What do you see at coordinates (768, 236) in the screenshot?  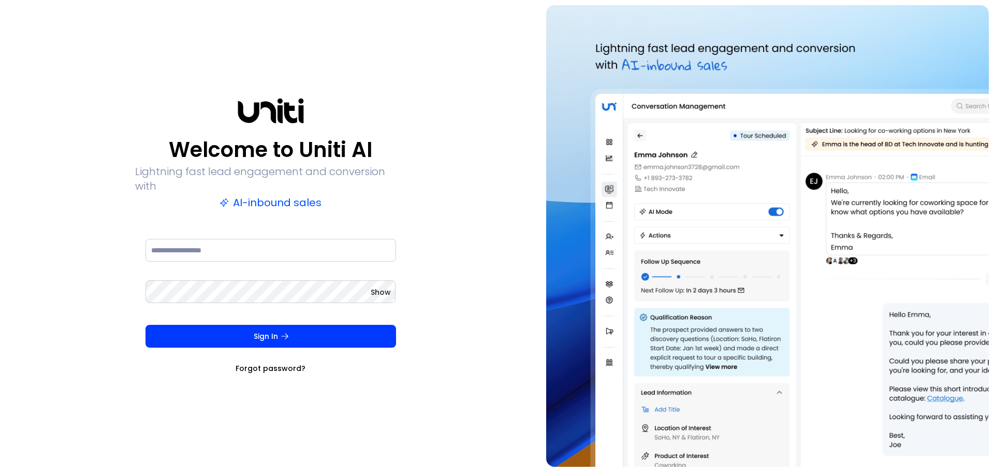 I see `img: auth-hero.png` at bounding box center [768, 236].